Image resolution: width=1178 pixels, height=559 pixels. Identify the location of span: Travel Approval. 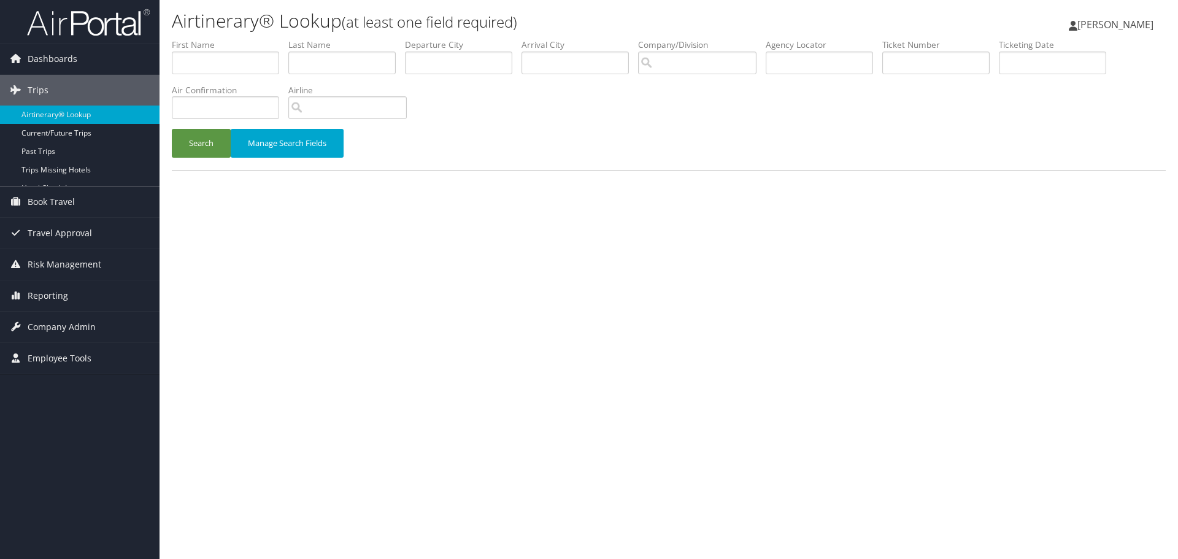
(60, 233).